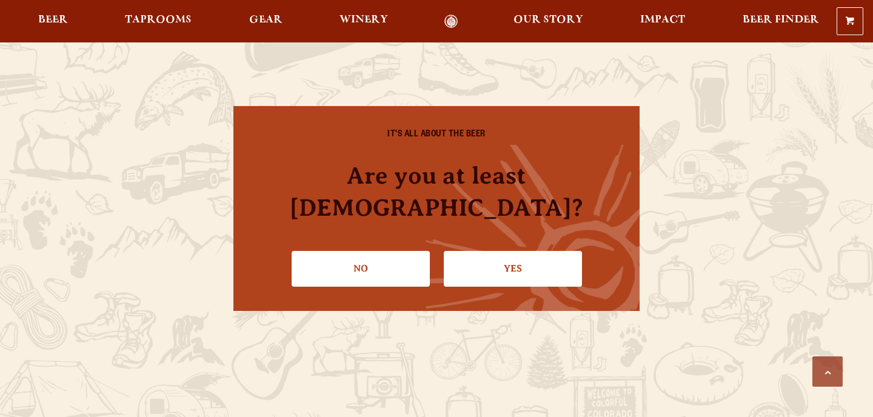 This screenshot has height=417, width=873. What do you see at coordinates (158, 21) in the screenshot?
I see `a: Taprooms` at bounding box center [158, 21].